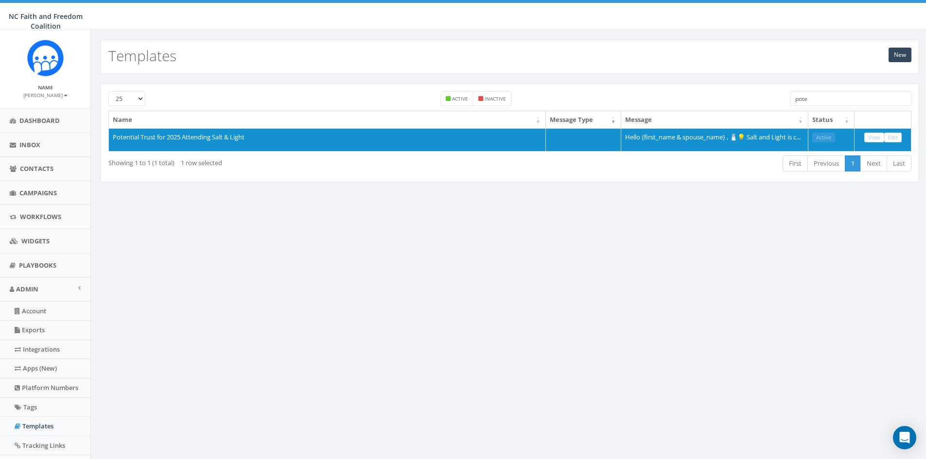 The width and height of the screenshot is (926, 459). I want to click on div: Showing 1 to 1 (1 total), so click(271, 161).